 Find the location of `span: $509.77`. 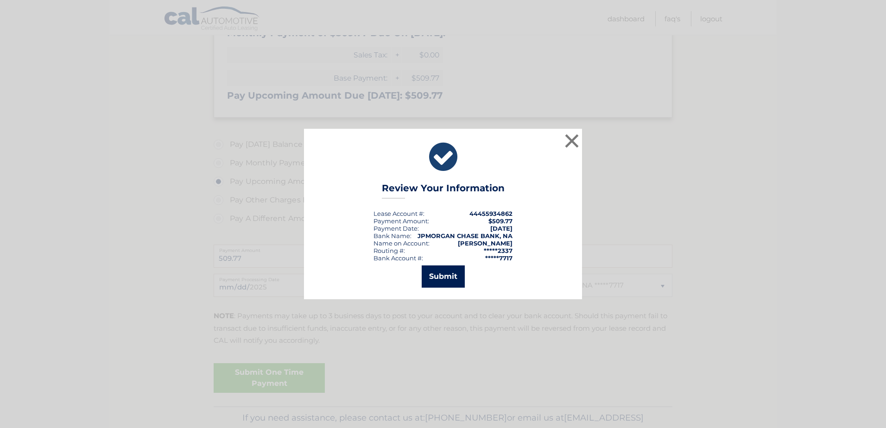

span: $509.77 is located at coordinates (501, 221).